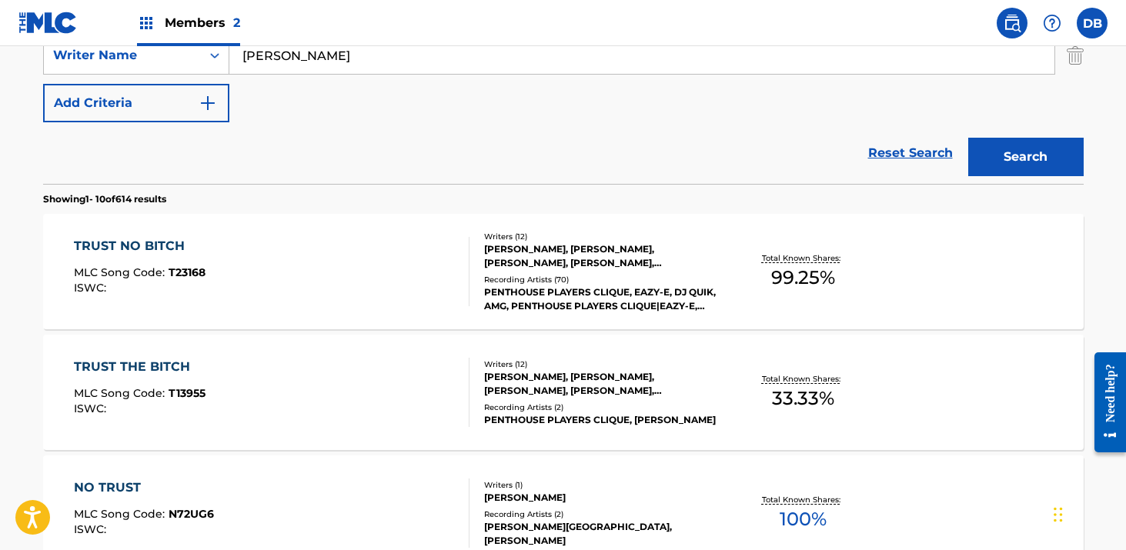 The width and height of the screenshot is (1126, 550). I want to click on div: Open Resource Center, so click(27, 62).